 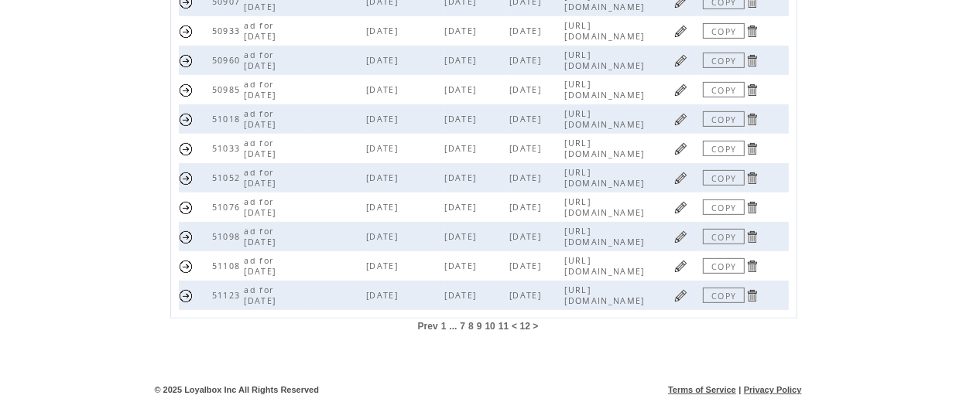 What do you see at coordinates (490, 327) in the screenshot?
I see `span: 10` at bounding box center [490, 327].